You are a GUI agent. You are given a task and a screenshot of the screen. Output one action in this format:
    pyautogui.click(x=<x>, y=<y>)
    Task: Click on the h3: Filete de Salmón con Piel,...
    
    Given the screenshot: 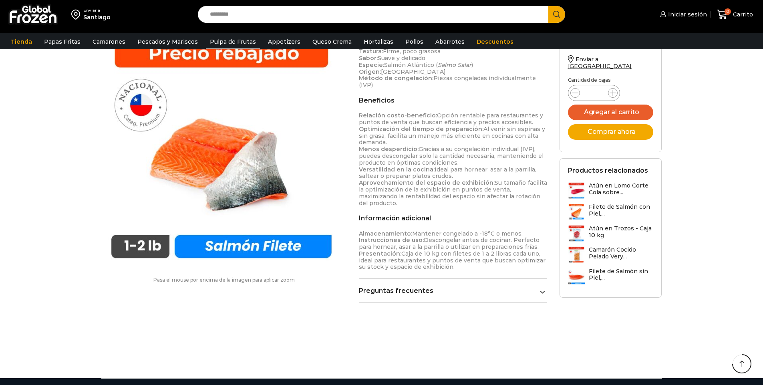 What is the action you would take?
    pyautogui.click(x=621, y=210)
    